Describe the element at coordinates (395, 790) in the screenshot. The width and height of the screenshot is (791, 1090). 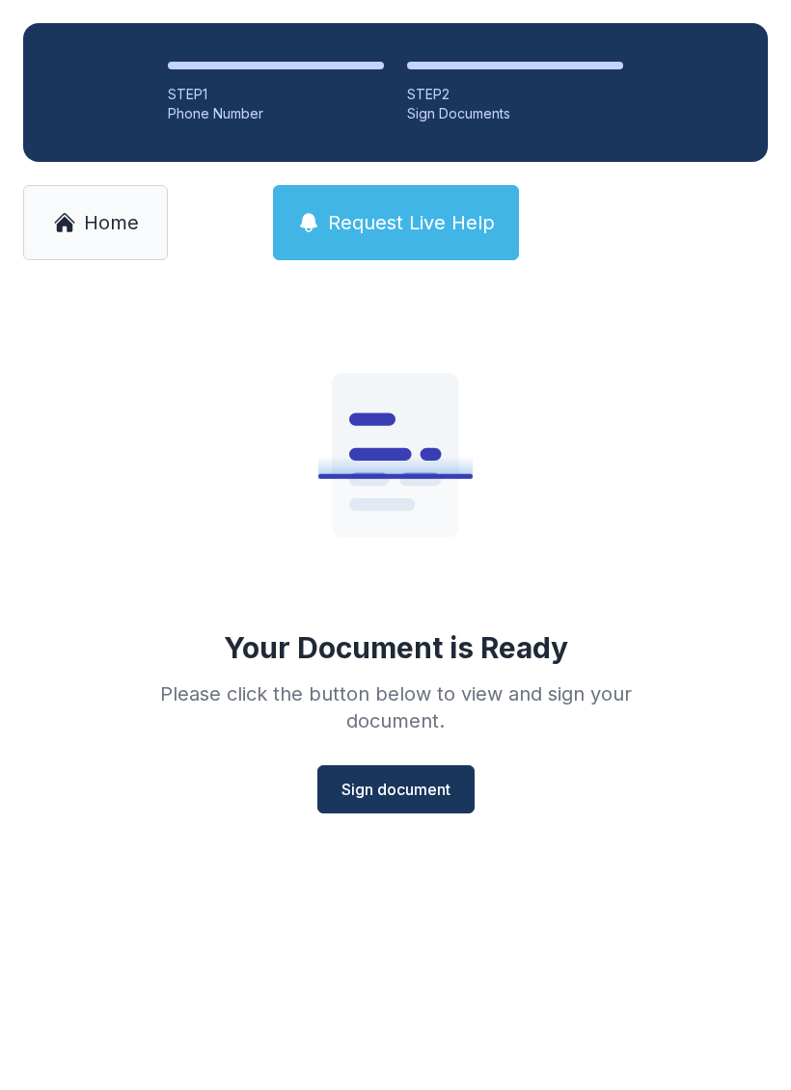
I see `span: Sign document` at that location.